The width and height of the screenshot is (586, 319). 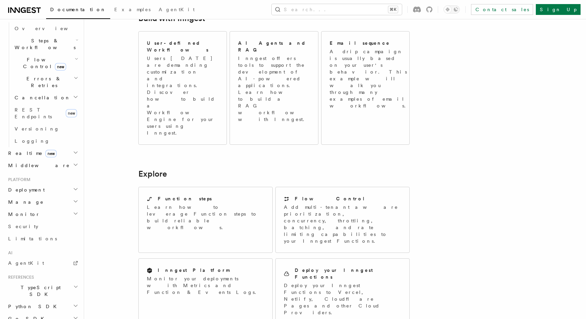 What do you see at coordinates (132, 10) in the screenshot?
I see `a: Examples` at bounding box center [132, 10].